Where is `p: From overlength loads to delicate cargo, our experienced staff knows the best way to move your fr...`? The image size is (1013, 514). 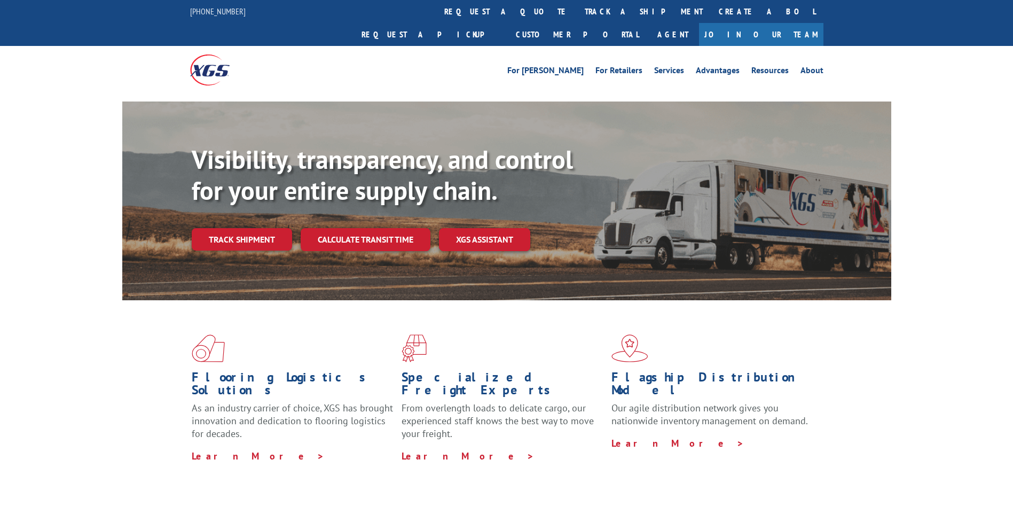
p: From overlength loads to delicate cargo, our experienced staff knows the best way to move your fr... is located at coordinates (502, 425).